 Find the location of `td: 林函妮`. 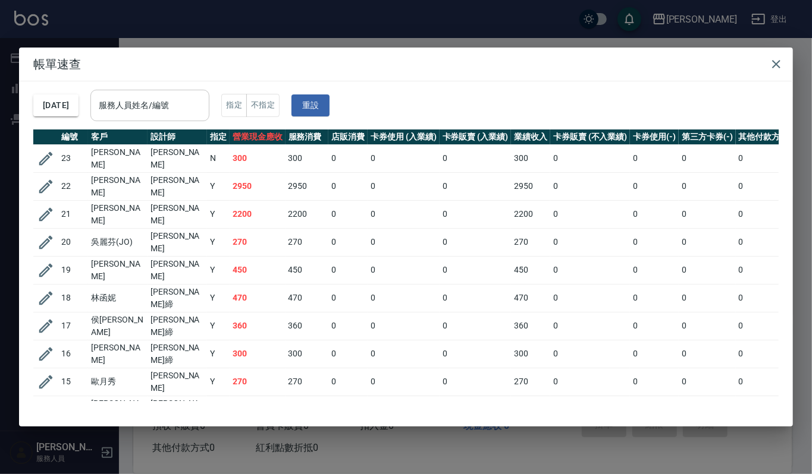

td: 林函妮 is located at coordinates (118, 298).